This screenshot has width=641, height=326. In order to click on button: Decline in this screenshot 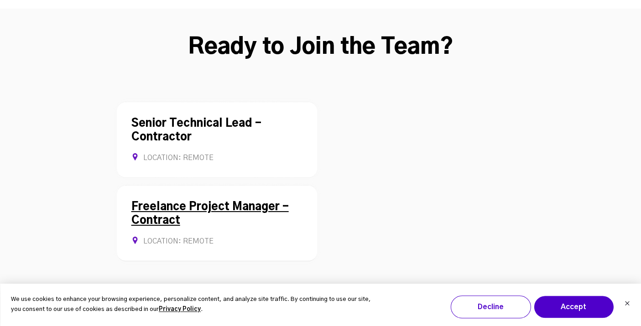, I will do `click(490, 307)`.